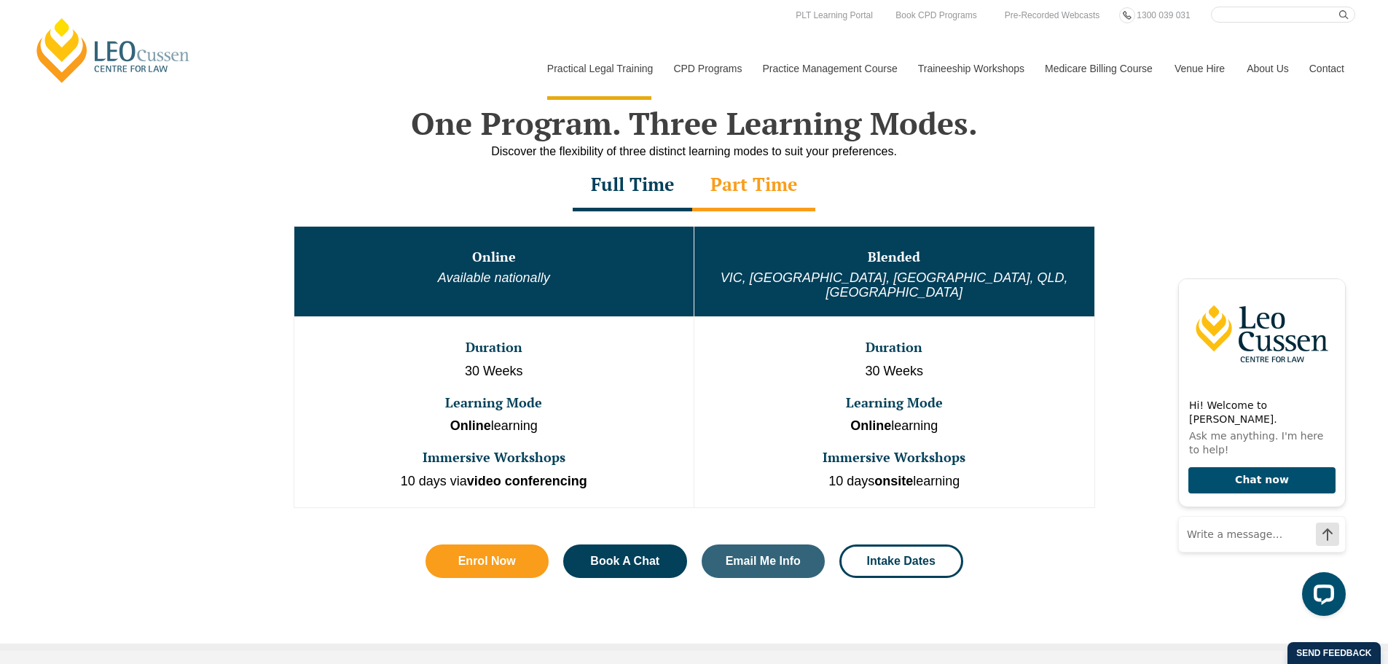  Describe the element at coordinates (894, 257) in the screenshot. I see `h3: Blended` at that location.